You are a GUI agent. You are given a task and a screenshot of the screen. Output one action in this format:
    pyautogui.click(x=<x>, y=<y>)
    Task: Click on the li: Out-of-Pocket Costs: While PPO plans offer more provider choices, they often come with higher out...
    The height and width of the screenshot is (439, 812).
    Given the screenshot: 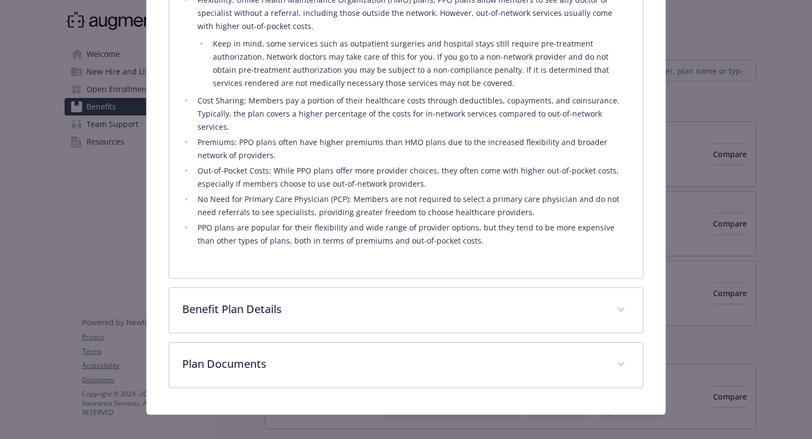 What is the action you would take?
    pyautogui.click(x=412, y=177)
    